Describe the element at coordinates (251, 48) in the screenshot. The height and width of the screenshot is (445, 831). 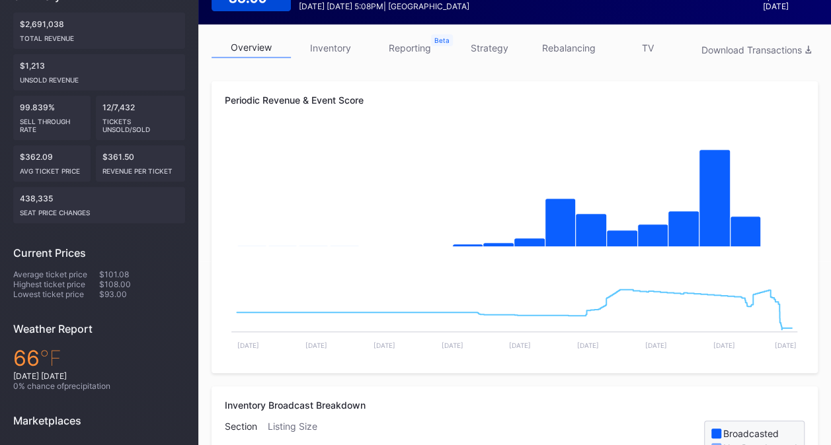
I see `a: overview` at that location.